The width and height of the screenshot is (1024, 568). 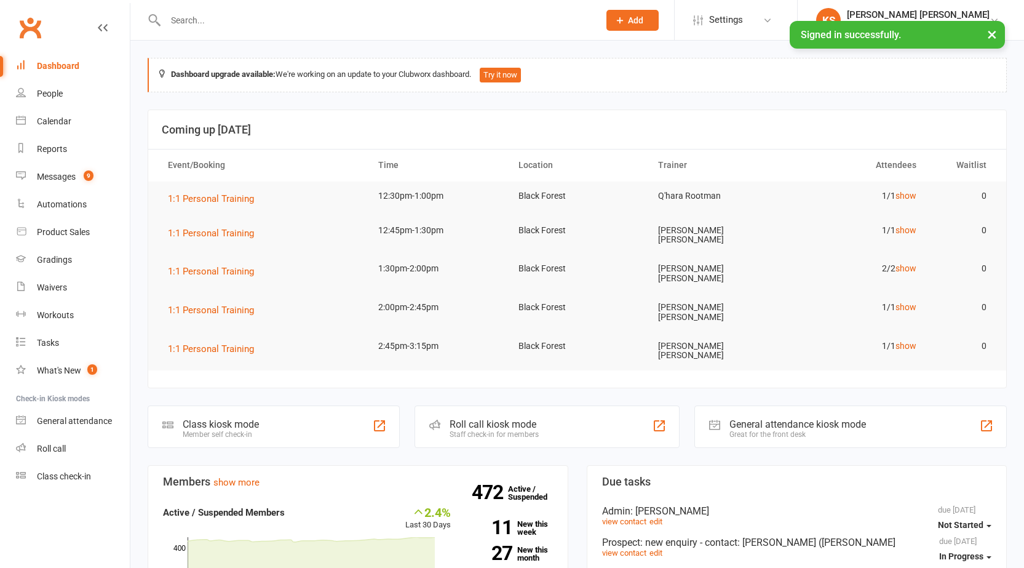 I want to click on a: Dashboard, so click(x=73, y=66).